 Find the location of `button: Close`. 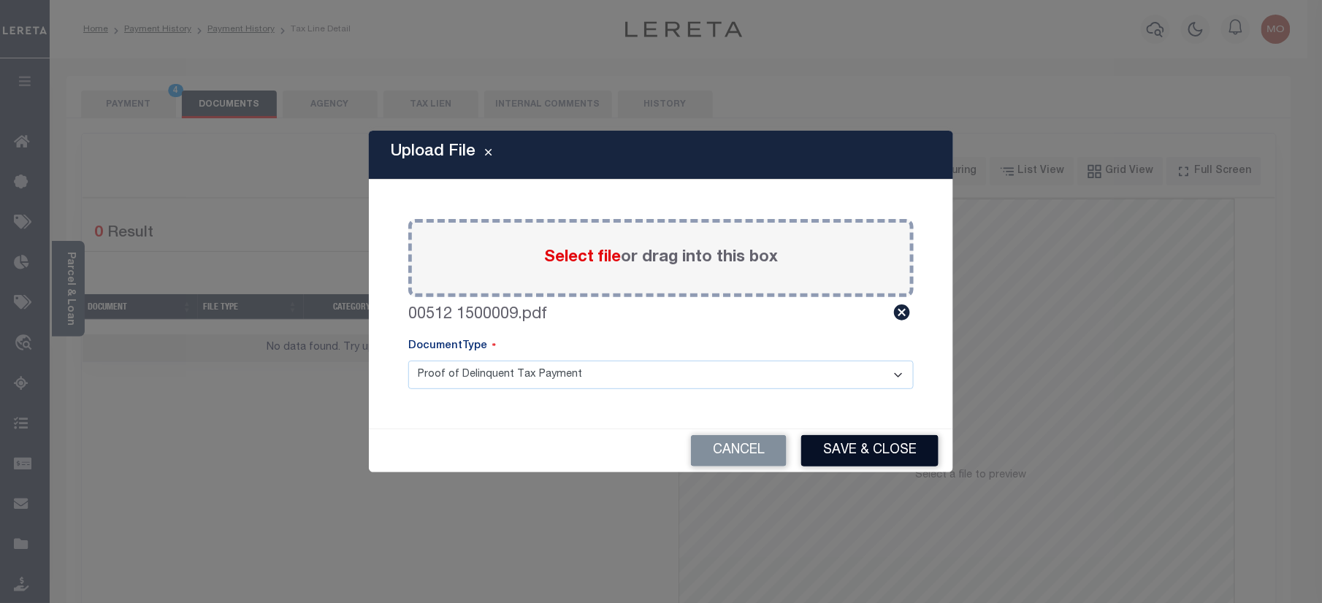

button: Close is located at coordinates (488, 155).